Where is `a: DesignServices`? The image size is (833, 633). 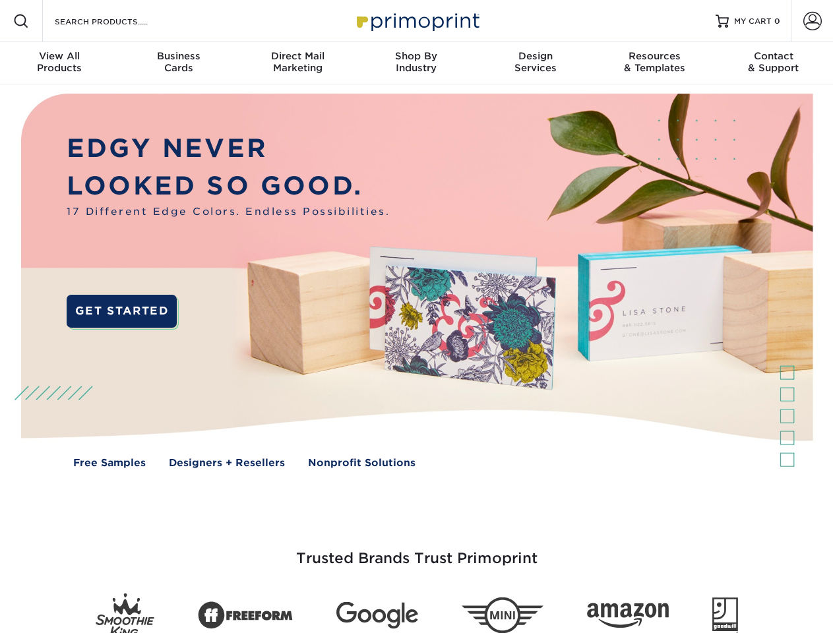
a: DesignServices is located at coordinates (536, 63).